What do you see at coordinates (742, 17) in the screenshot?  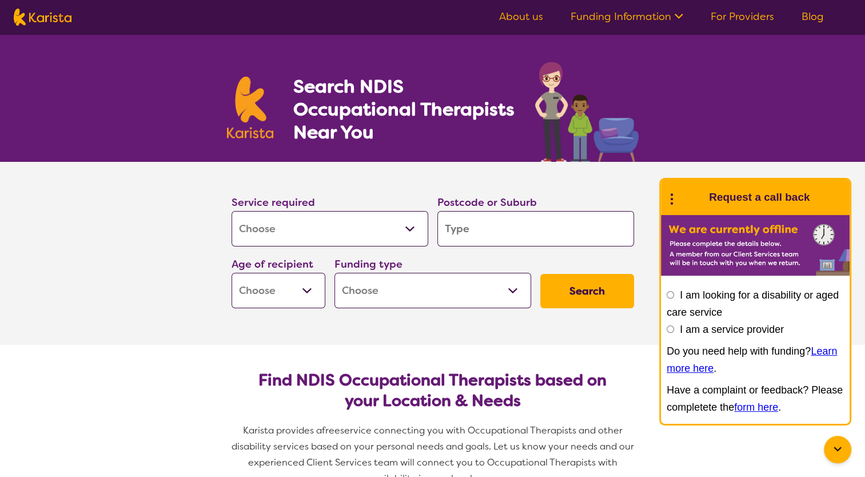 I see `a: For Providers` at bounding box center [742, 17].